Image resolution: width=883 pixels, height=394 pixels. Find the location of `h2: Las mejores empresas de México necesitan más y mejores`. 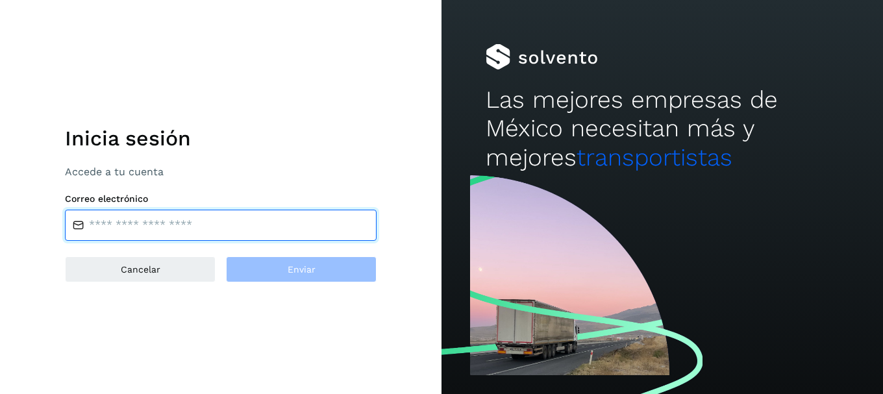

h2: Las mejores empresas de México necesitan más y mejores is located at coordinates (662, 129).